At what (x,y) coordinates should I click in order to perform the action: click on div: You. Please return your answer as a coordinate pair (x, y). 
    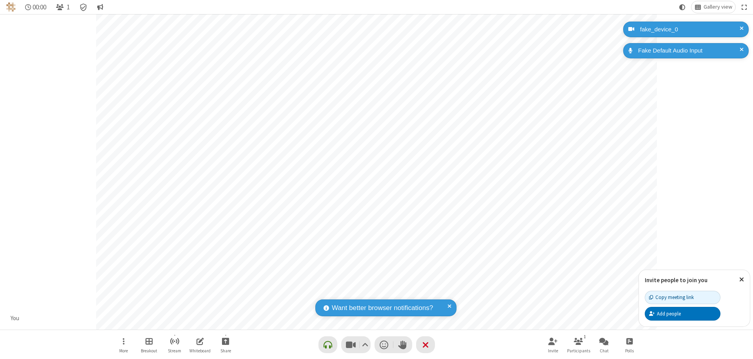
    Looking at the image, I should click on (15, 319).